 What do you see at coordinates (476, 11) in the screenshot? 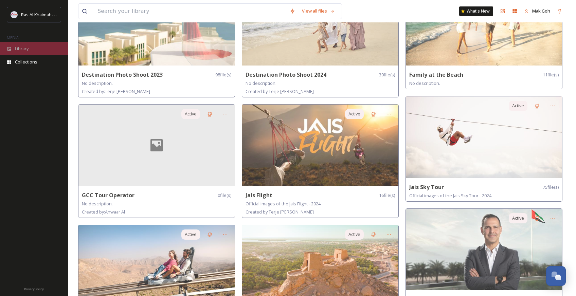
I see `div: What's New` at bounding box center [476, 11].